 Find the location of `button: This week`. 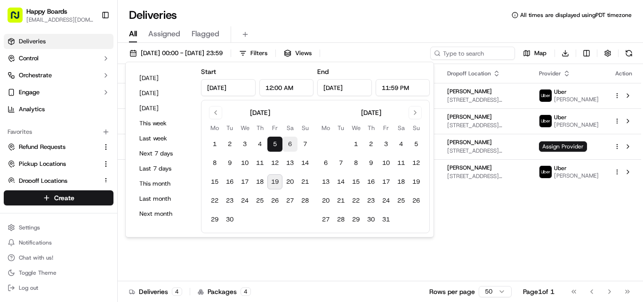

button: This week is located at coordinates (163, 123).